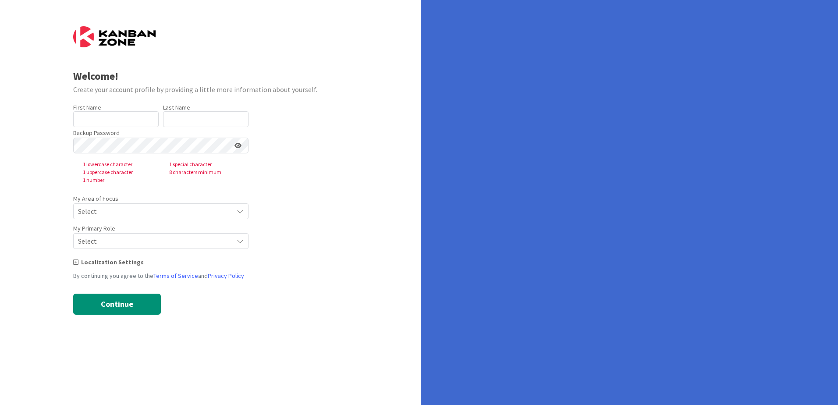 This screenshot has height=405, width=838. I want to click on img: Kanban Zone, so click(114, 37).